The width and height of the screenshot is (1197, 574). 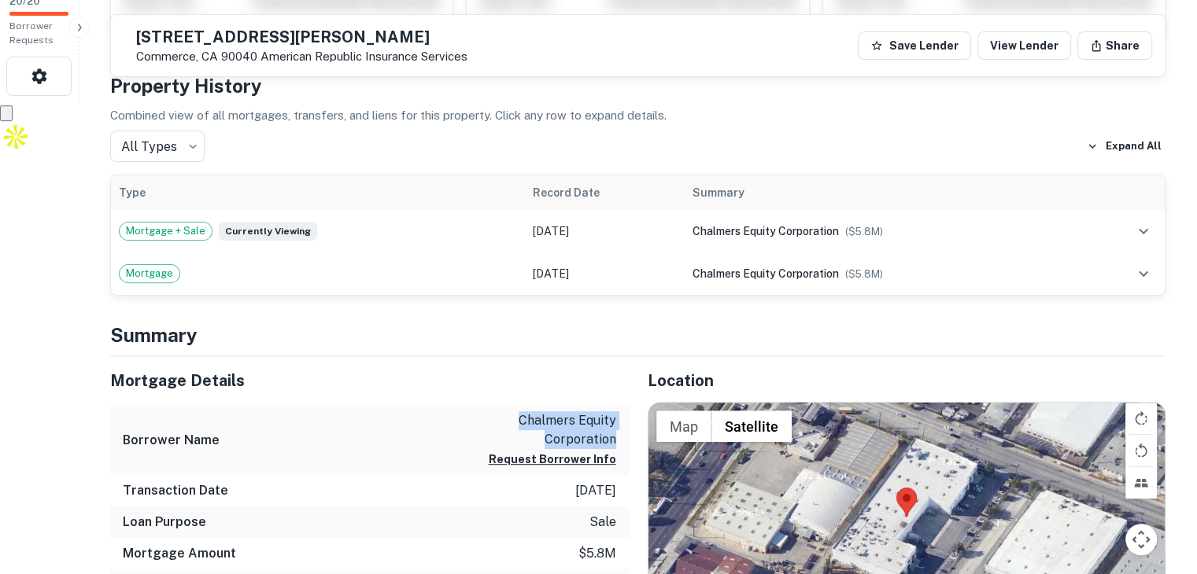 I want to click on button: Save Lender, so click(x=914, y=46).